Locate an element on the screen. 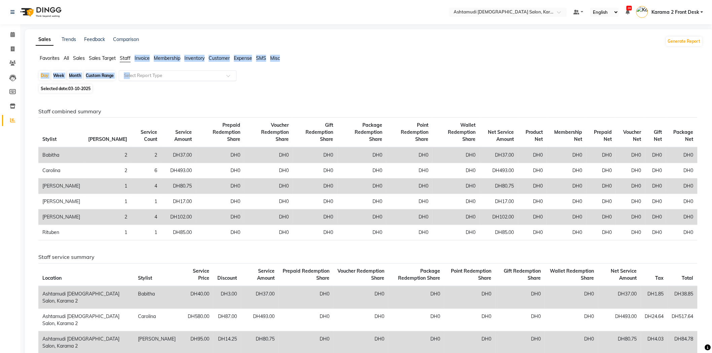 The width and height of the screenshot is (712, 353). span: Discount is located at coordinates (227, 278).